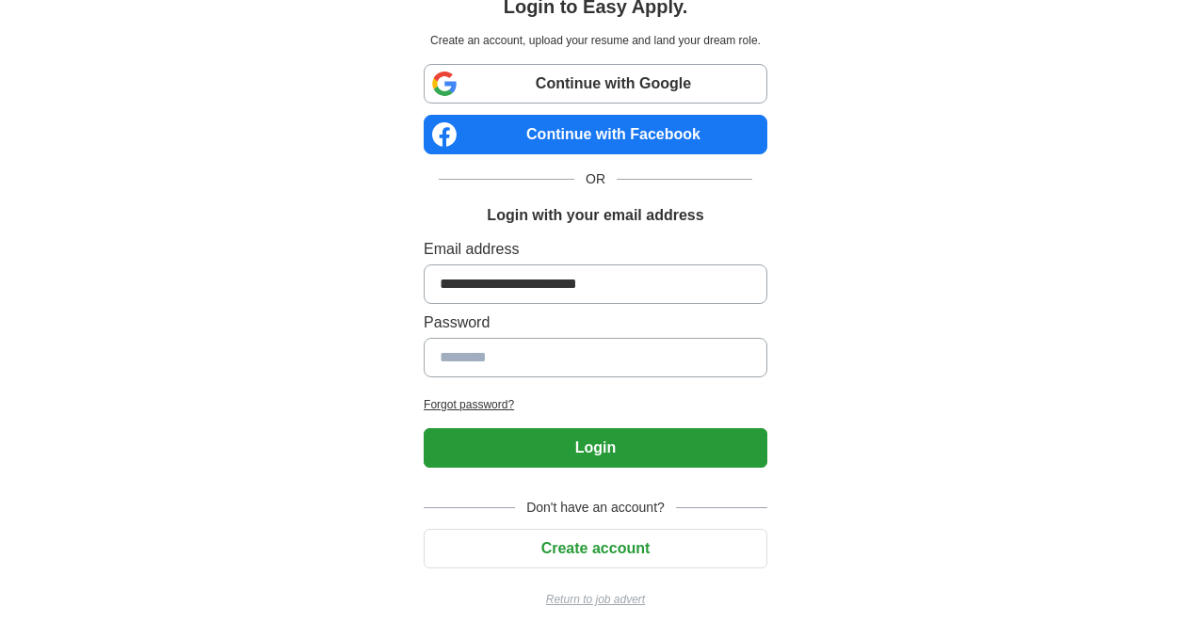 This screenshot has width=1191, height=638. What do you see at coordinates (595, 600) in the screenshot?
I see `p: Return to job advert` at bounding box center [595, 600].